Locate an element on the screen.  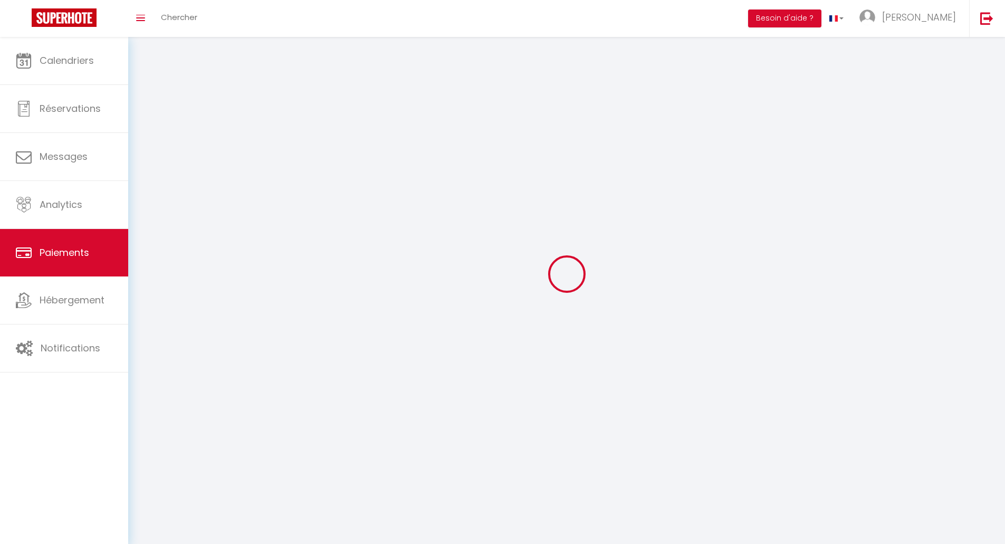
img: Super Booking is located at coordinates (64, 17).